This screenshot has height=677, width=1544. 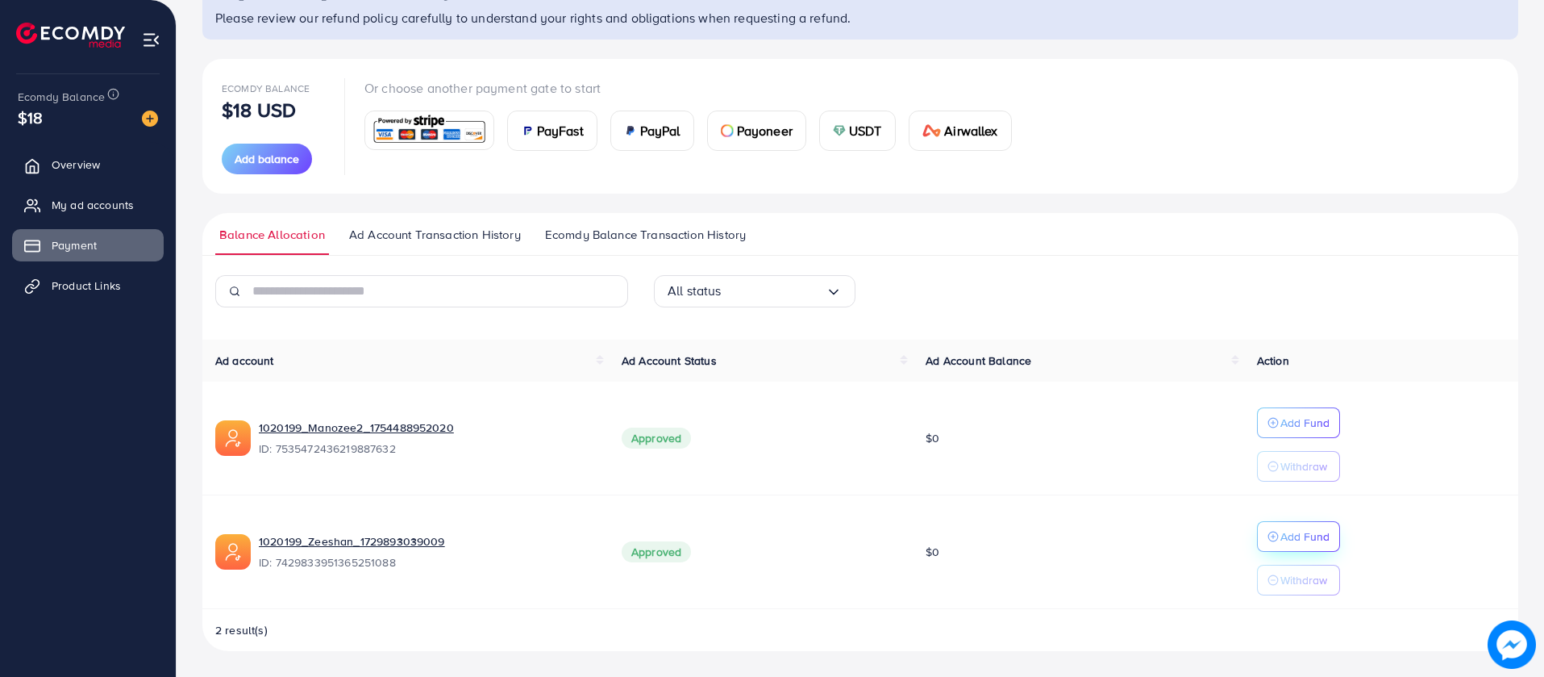 I want to click on a: cardPayPal, so click(x=652, y=131).